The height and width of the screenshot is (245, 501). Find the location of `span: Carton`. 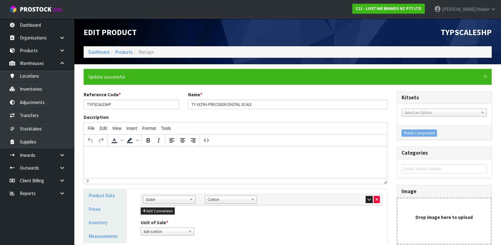

span: Carton is located at coordinates (228, 199).